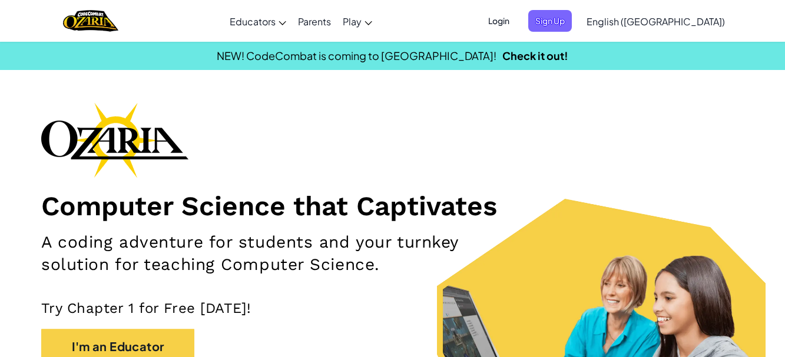  I want to click on a: Ozaria by CodeCombat logo, so click(90, 21).